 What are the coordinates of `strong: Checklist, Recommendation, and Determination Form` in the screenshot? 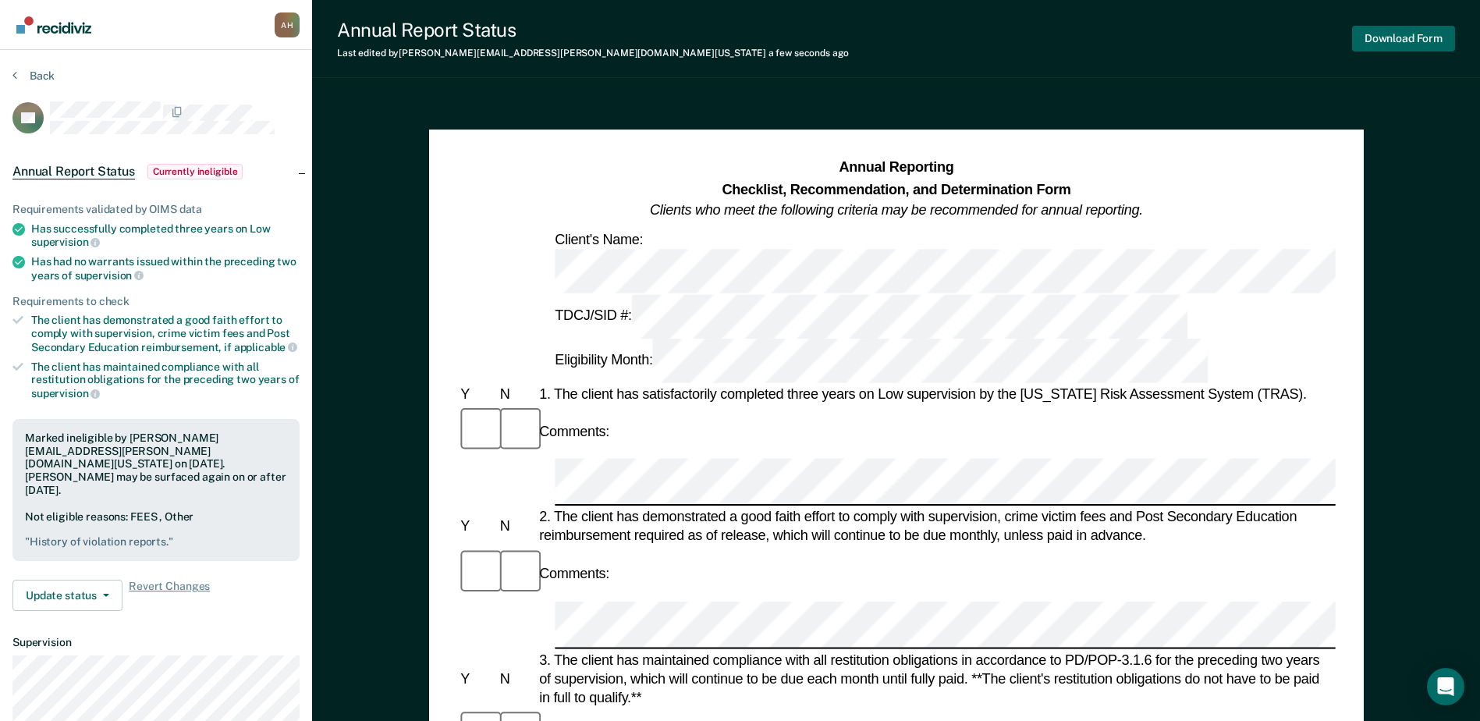 It's located at (896, 189).